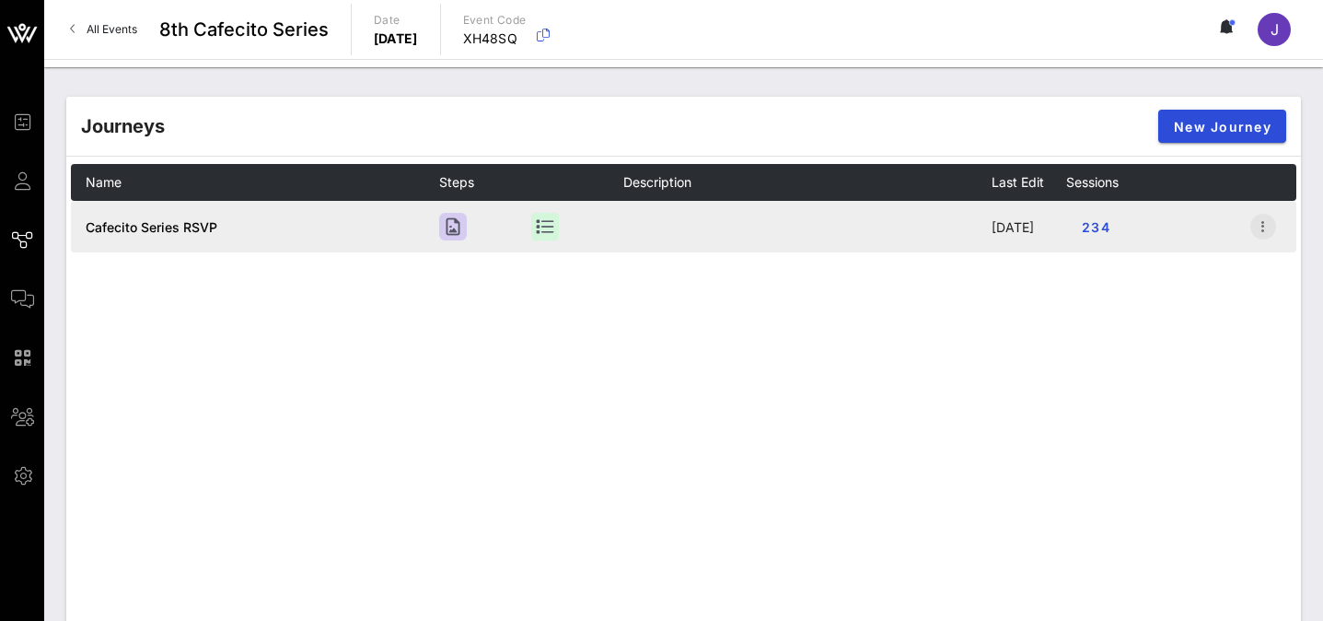  Describe the element at coordinates (1274, 29) in the screenshot. I see `span: J` at that location.